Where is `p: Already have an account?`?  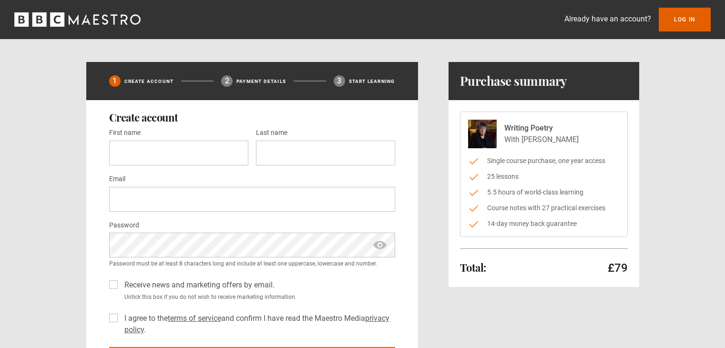
p: Already have an account? is located at coordinates (607, 19).